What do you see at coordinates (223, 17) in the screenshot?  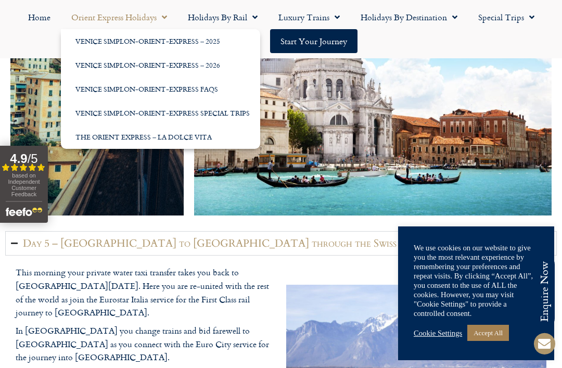 I see `a: Holidays by Rail` at bounding box center [223, 17].